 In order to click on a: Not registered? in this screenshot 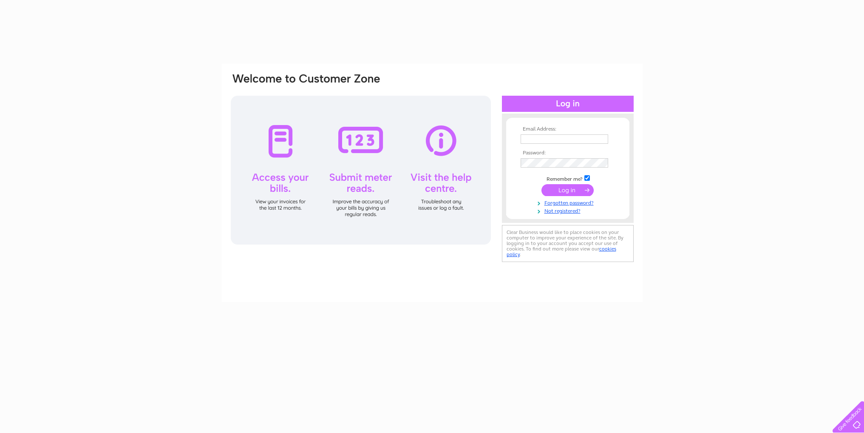, I will do `click(569, 210)`.